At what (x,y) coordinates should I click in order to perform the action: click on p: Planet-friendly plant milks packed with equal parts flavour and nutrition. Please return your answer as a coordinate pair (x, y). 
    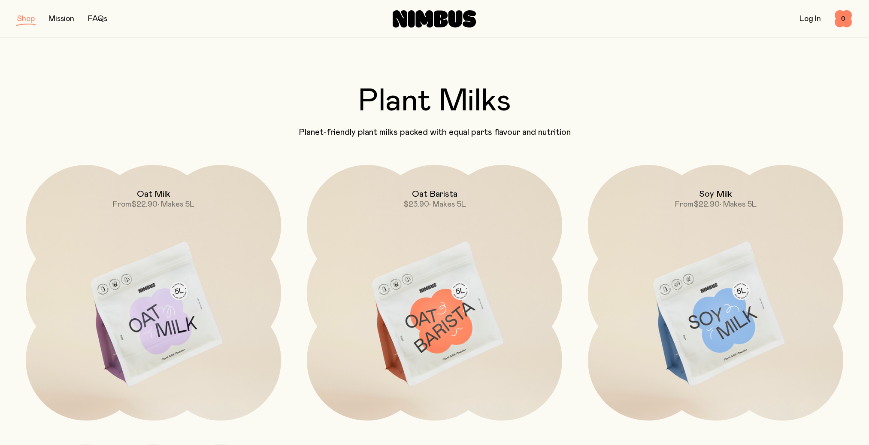
    Looking at the image, I should click on (434, 132).